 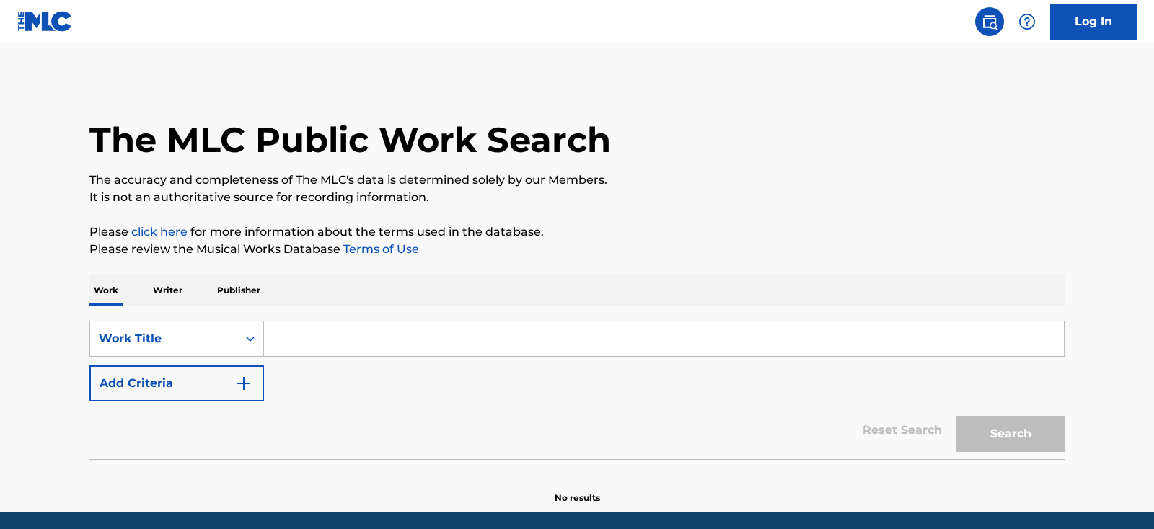 What do you see at coordinates (239, 291) in the screenshot?
I see `p: Publisher` at bounding box center [239, 291].